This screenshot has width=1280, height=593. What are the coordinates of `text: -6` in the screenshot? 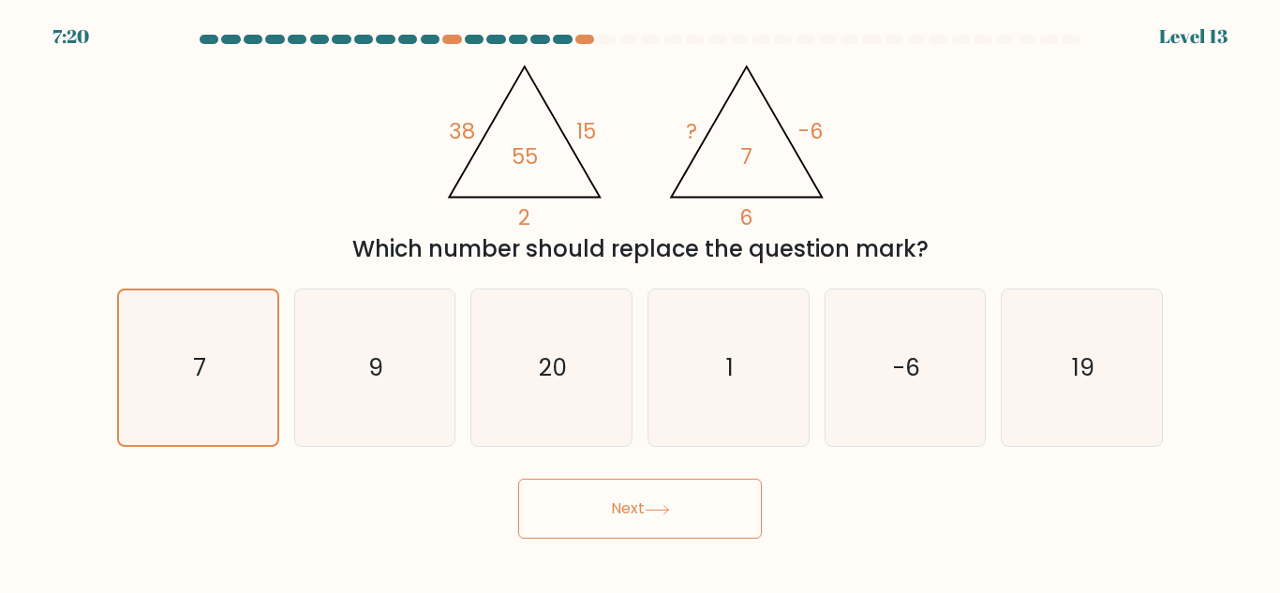 It's located at (906, 367).